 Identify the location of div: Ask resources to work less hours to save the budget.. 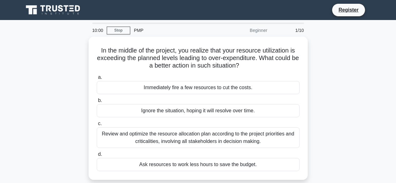
(198, 164).